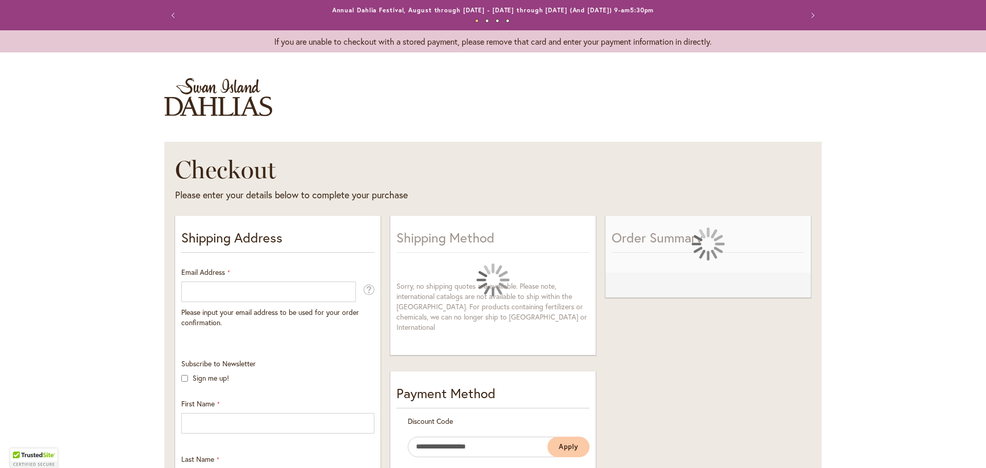  What do you see at coordinates (811, 15) in the screenshot?
I see `button: Next` at bounding box center [811, 15].